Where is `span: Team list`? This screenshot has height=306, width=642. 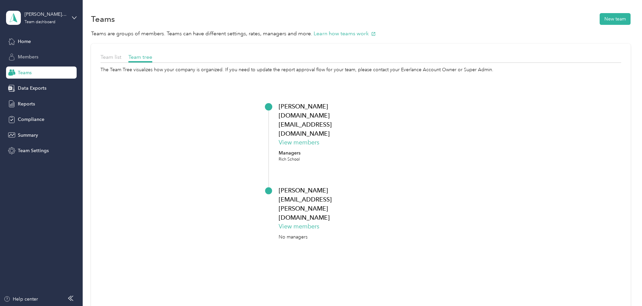
span: Team list is located at coordinates (111, 57).